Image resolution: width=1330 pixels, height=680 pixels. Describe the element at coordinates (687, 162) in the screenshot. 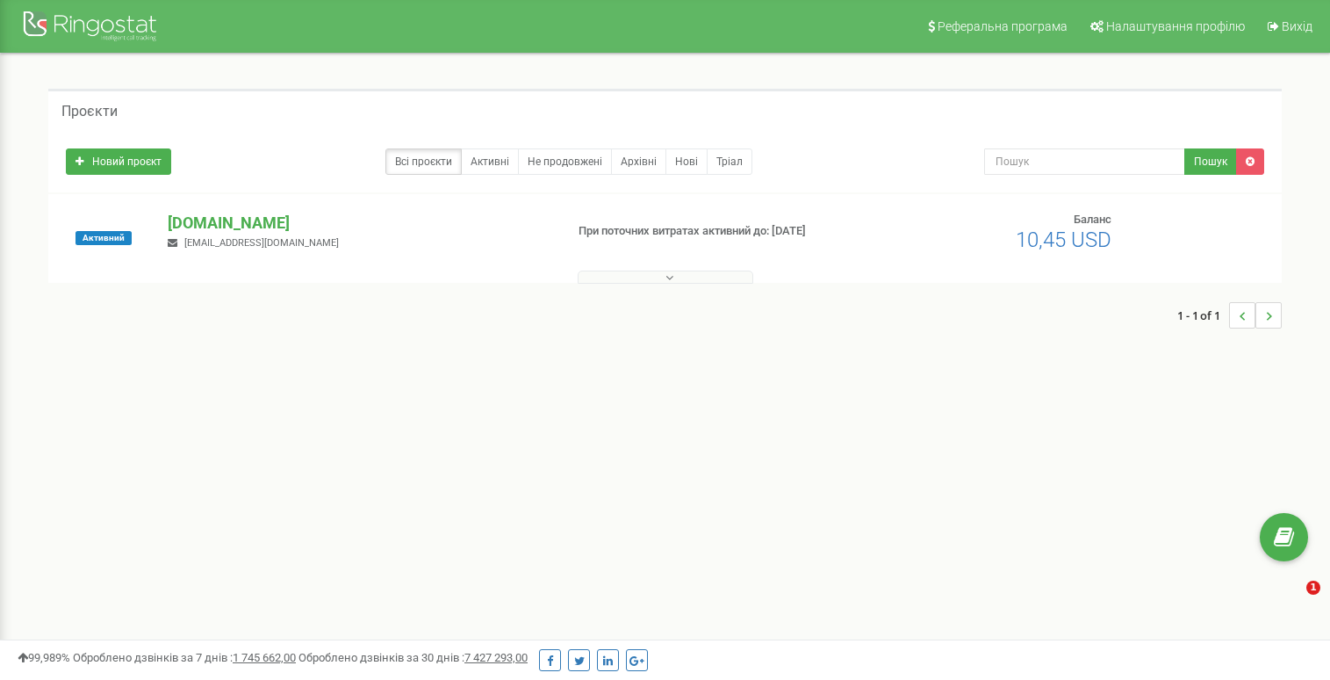

I see `a: Нові` at that location.